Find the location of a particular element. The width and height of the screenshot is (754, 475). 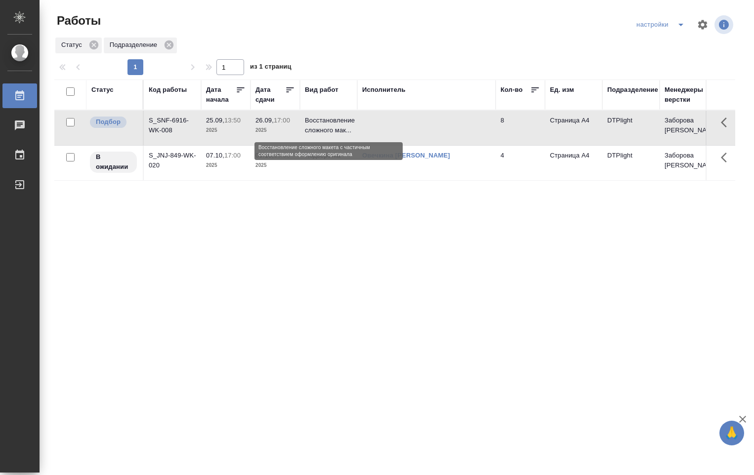

p: 07.10, is located at coordinates (215, 155).